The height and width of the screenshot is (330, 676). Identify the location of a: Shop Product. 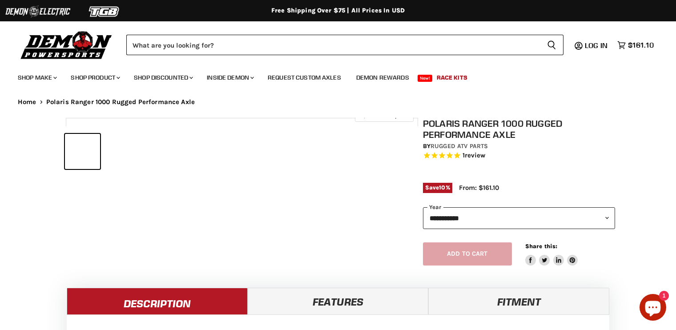
(95, 77).